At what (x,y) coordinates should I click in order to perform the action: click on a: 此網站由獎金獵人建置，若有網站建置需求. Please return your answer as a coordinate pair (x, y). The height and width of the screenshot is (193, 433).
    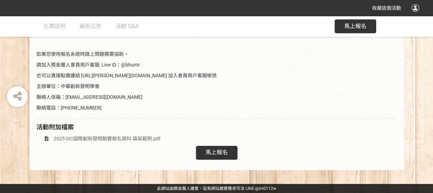
    Looking at the image, I should click on (197, 189).